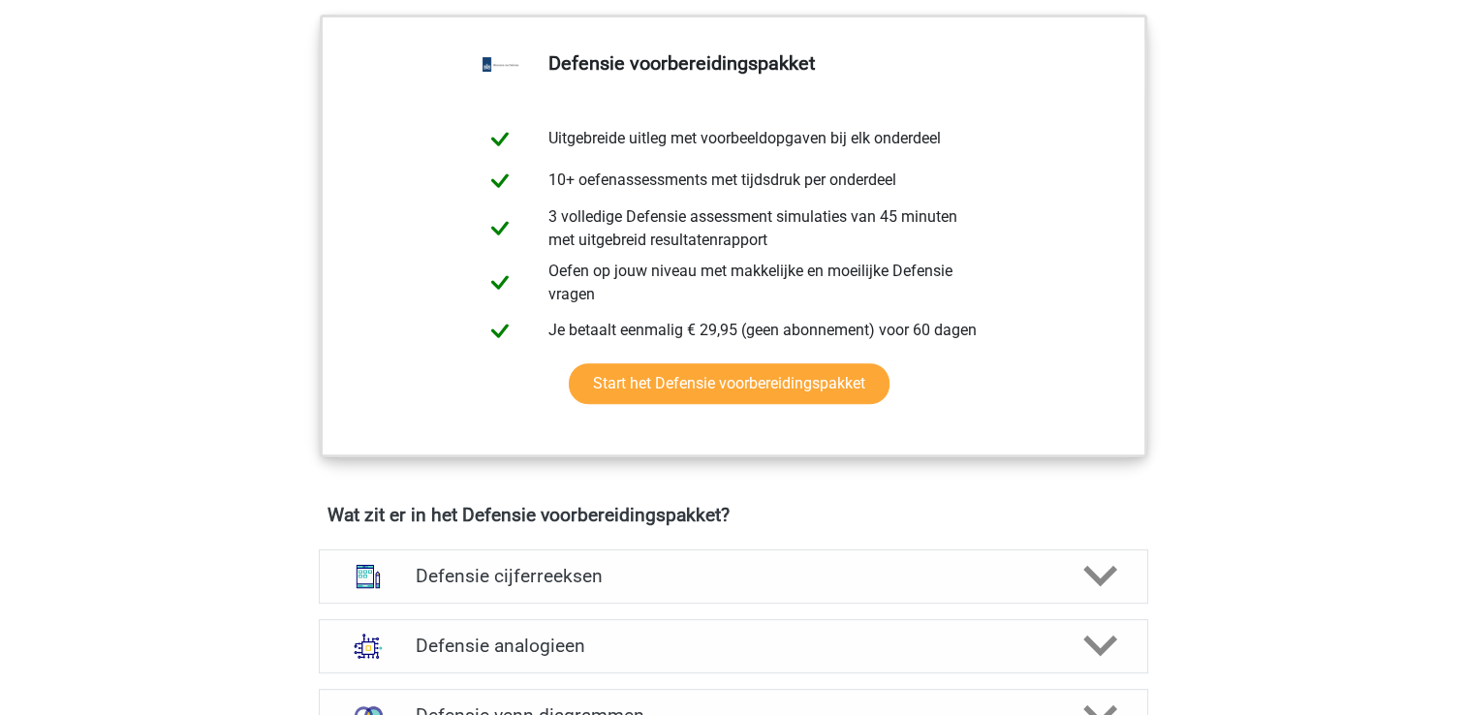 The width and height of the screenshot is (1466, 715). Describe the element at coordinates (368, 646) in the screenshot. I see `img: analogieen` at that location.